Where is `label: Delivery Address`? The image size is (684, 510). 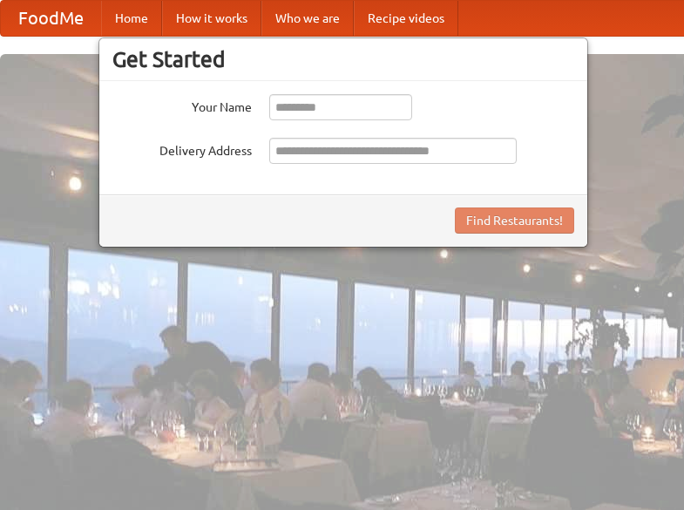
label: Delivery Address is located at coordinates (182, 148).